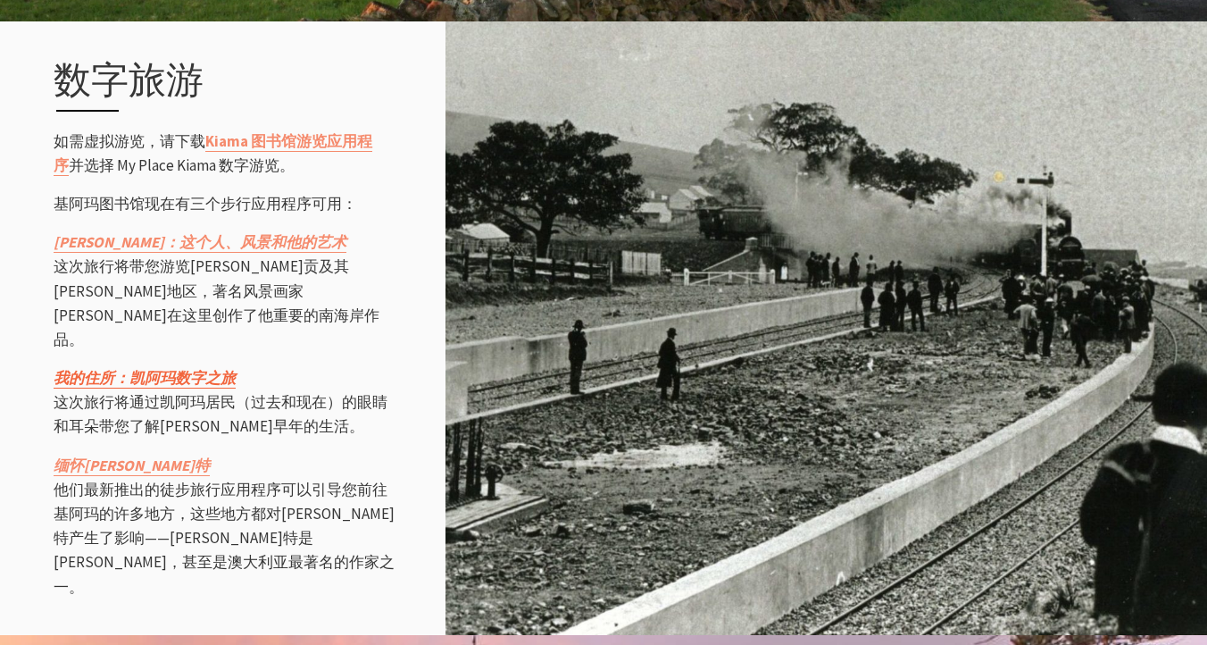 This screenshot has height=645, width=1207. I want to click on font: 如需虚拟游览，请下载, so click(129, 141).